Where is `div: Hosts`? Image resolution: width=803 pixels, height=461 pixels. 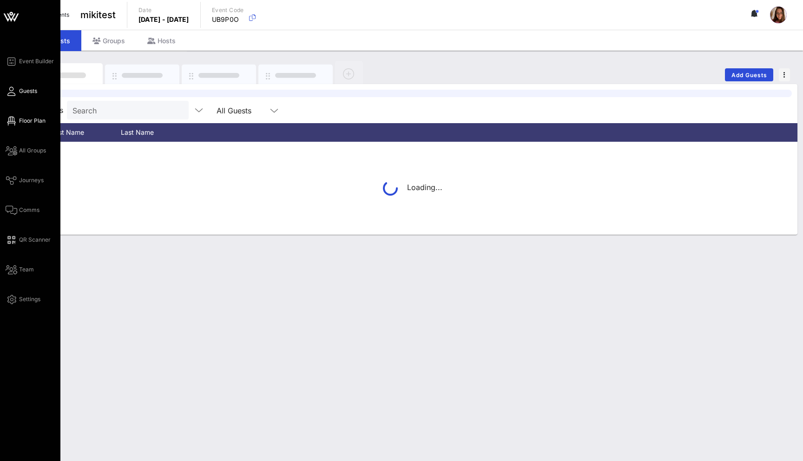 div: Hosts is located at coordinates (161, 40).